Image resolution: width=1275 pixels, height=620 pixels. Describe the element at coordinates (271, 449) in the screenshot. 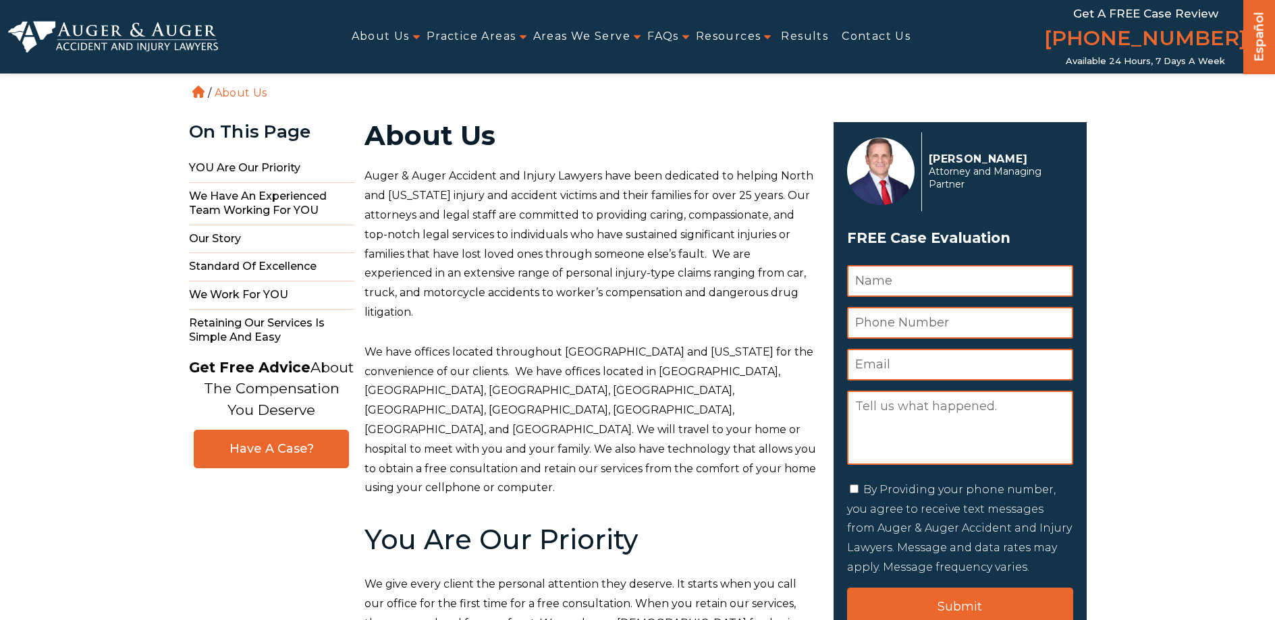

I see `span: Have A Case?` at that location.